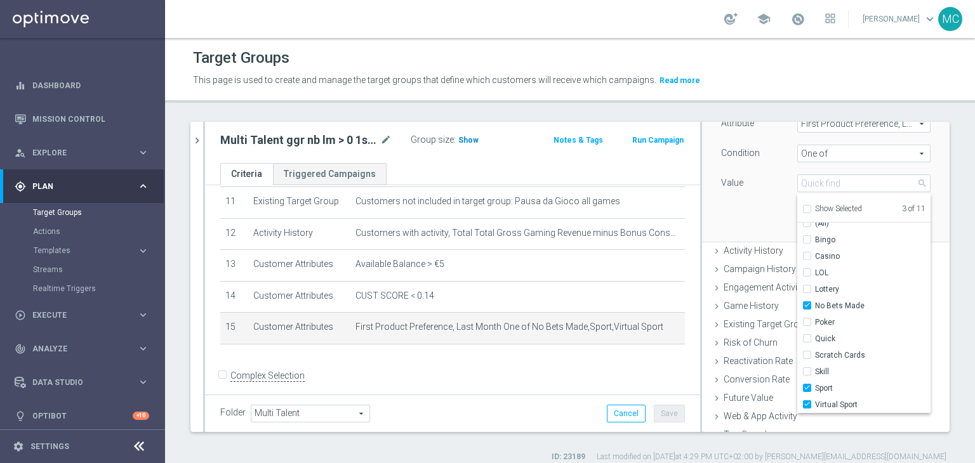 This screenshot has width=975, height=463. I want to click on span: Templates, so click(79, 251).